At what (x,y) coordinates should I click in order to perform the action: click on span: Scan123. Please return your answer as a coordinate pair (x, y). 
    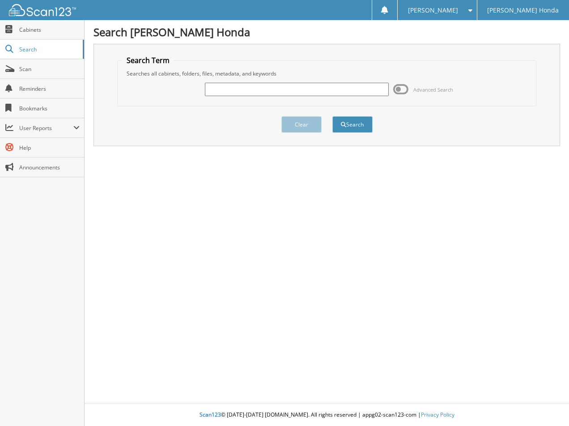
    Looking at the image, I should click on (210, 414).